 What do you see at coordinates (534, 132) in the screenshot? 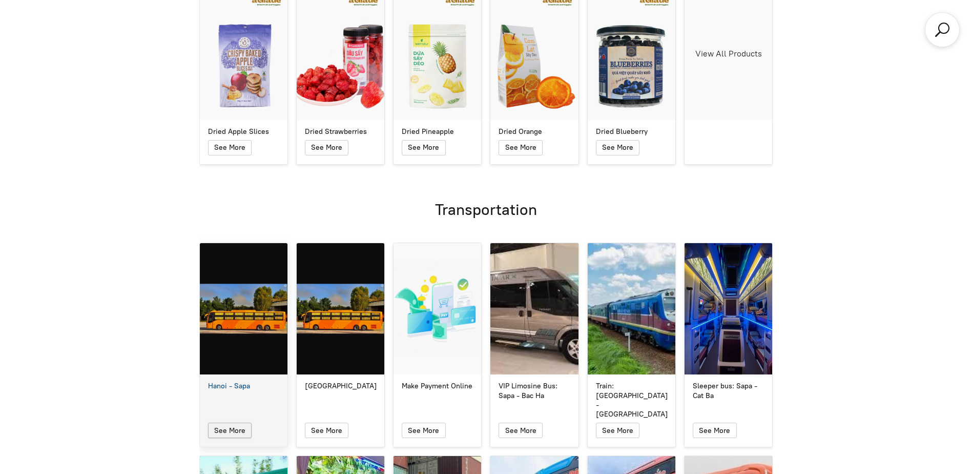
I see `a: Dried Orange` at bounding box center [534, 132].